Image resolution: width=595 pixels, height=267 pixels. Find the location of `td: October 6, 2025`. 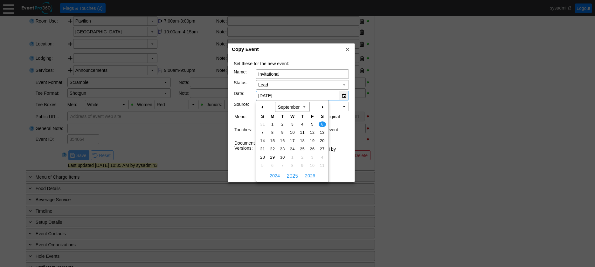

td: October 6, 2025 is located at coordinates (272, 166).